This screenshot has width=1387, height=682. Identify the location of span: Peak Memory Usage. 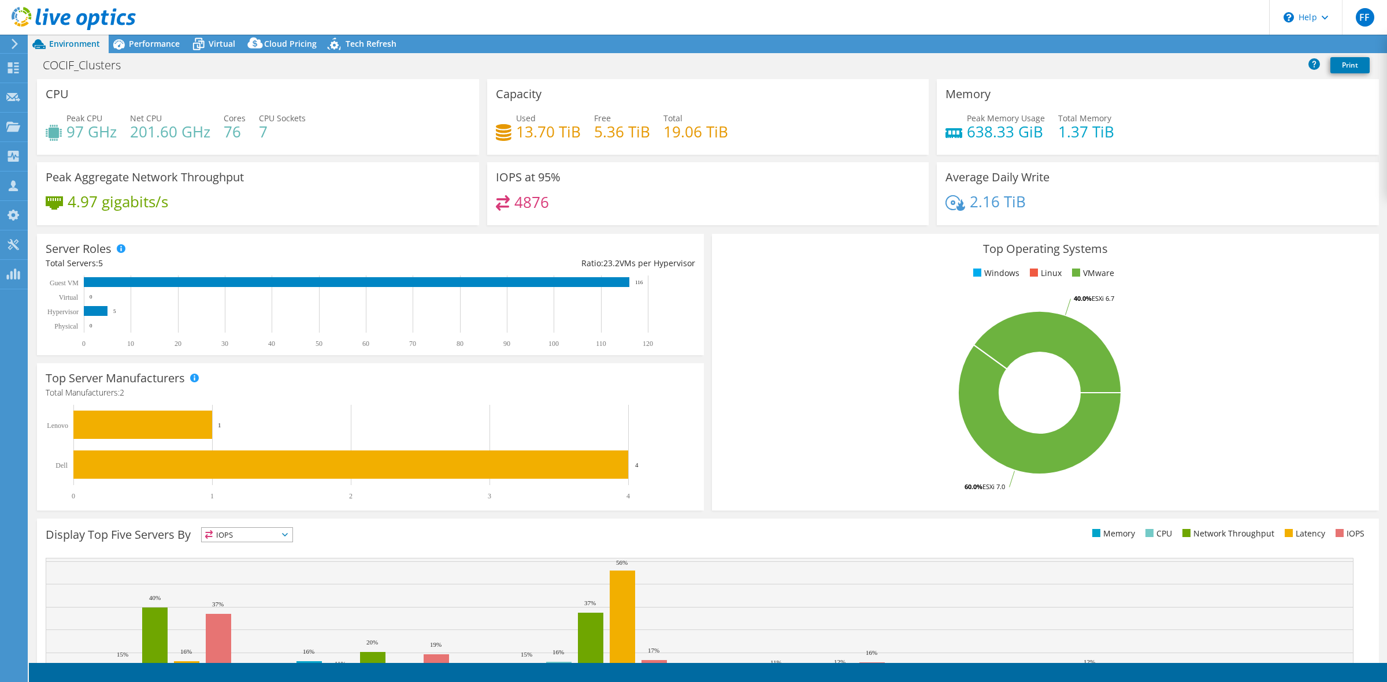
(1005, 118).